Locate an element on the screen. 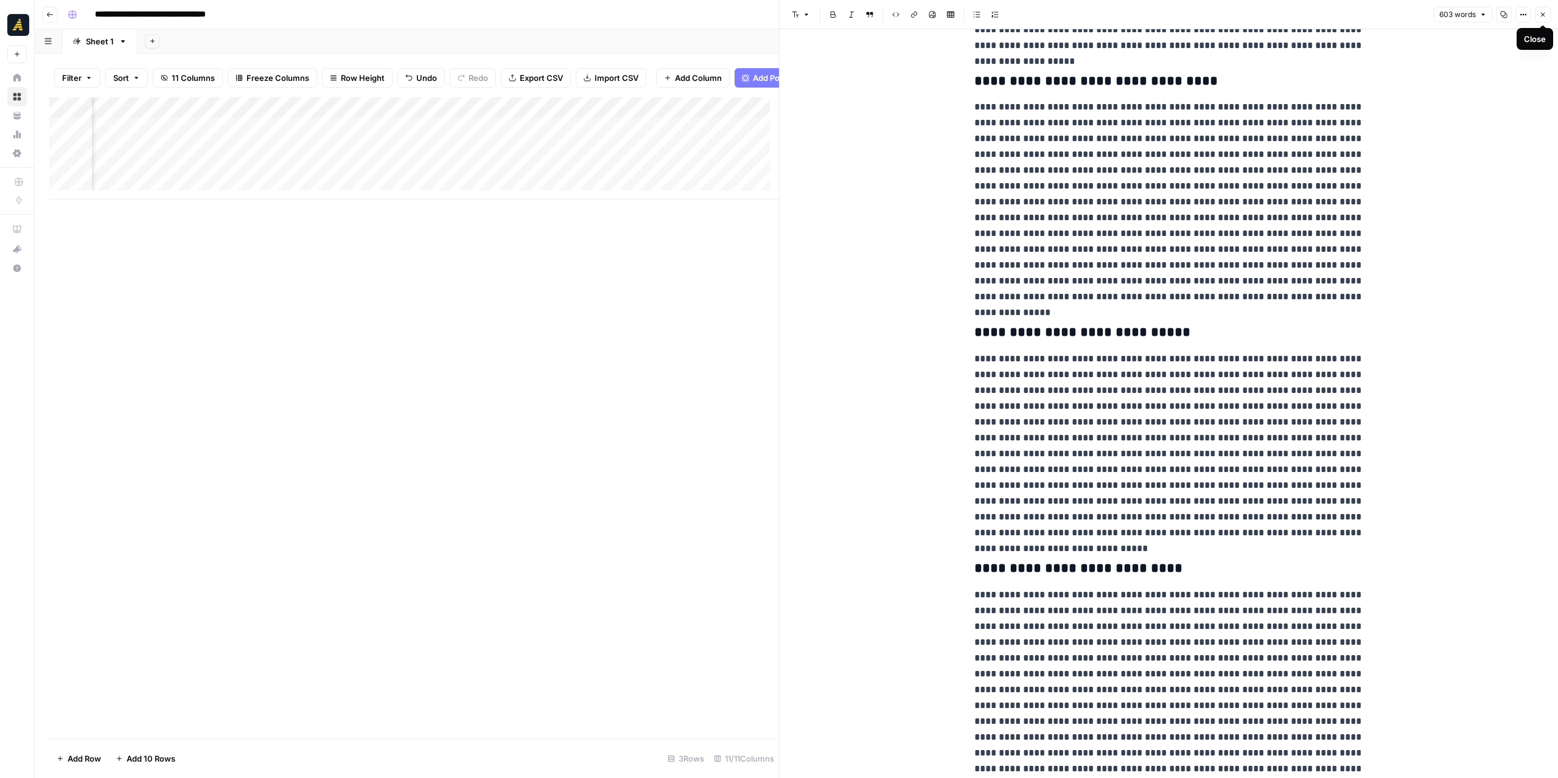 The height and width of the screenshot is (778, 1558). button: What's new? is located at coordinates (17, 249).